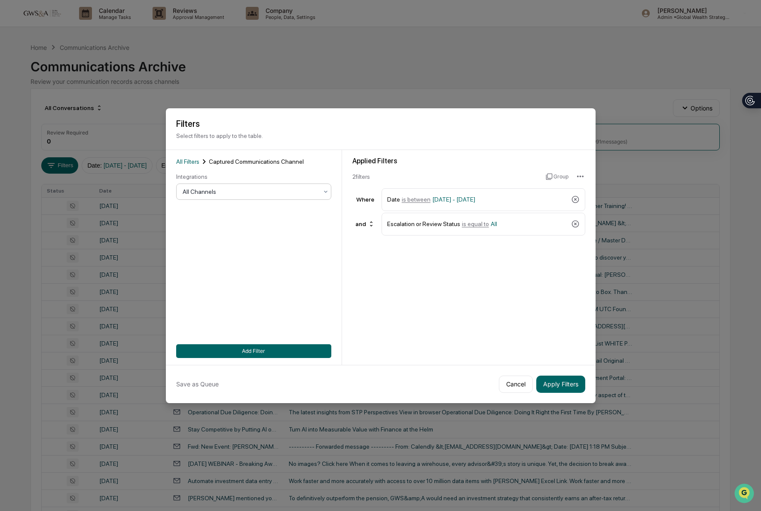  Describe the element at coordinates (32, 113) in the screenshot. I see `a: 🖐️Preclearance` at that location.